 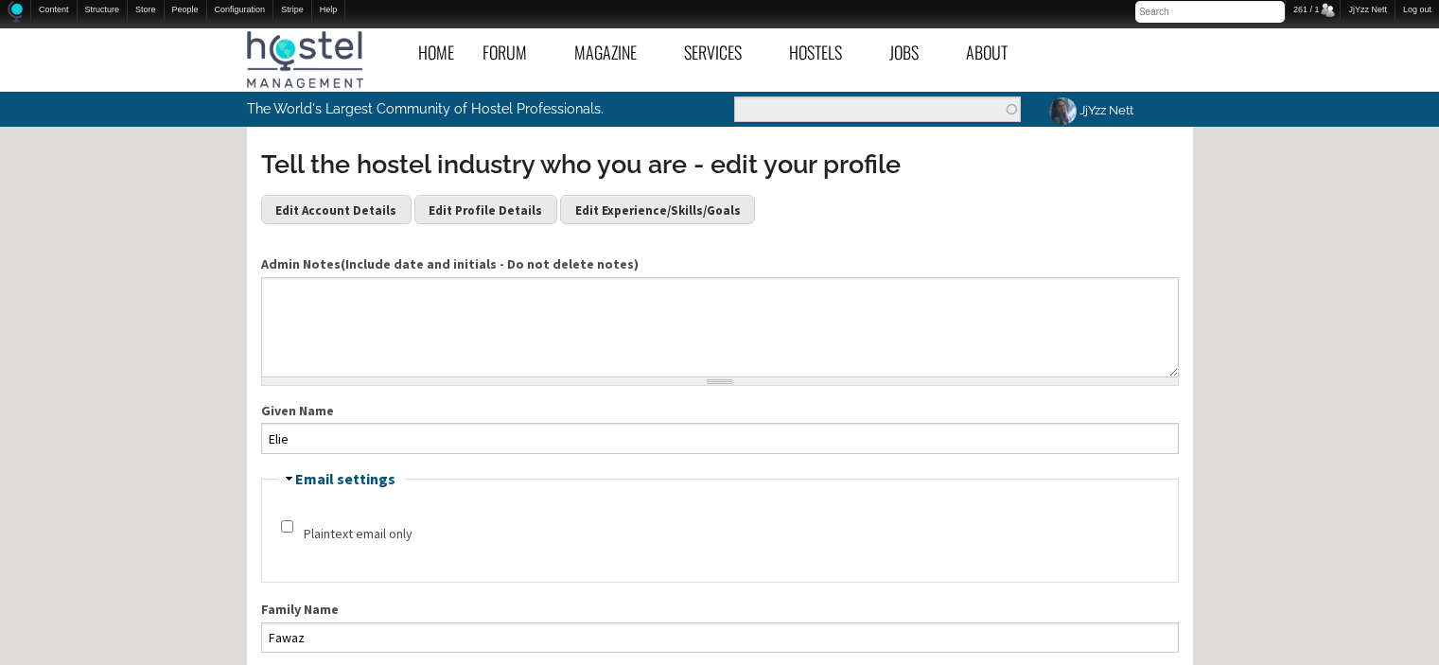 I want to click on a: Jobs, so click(x=913, y=52).